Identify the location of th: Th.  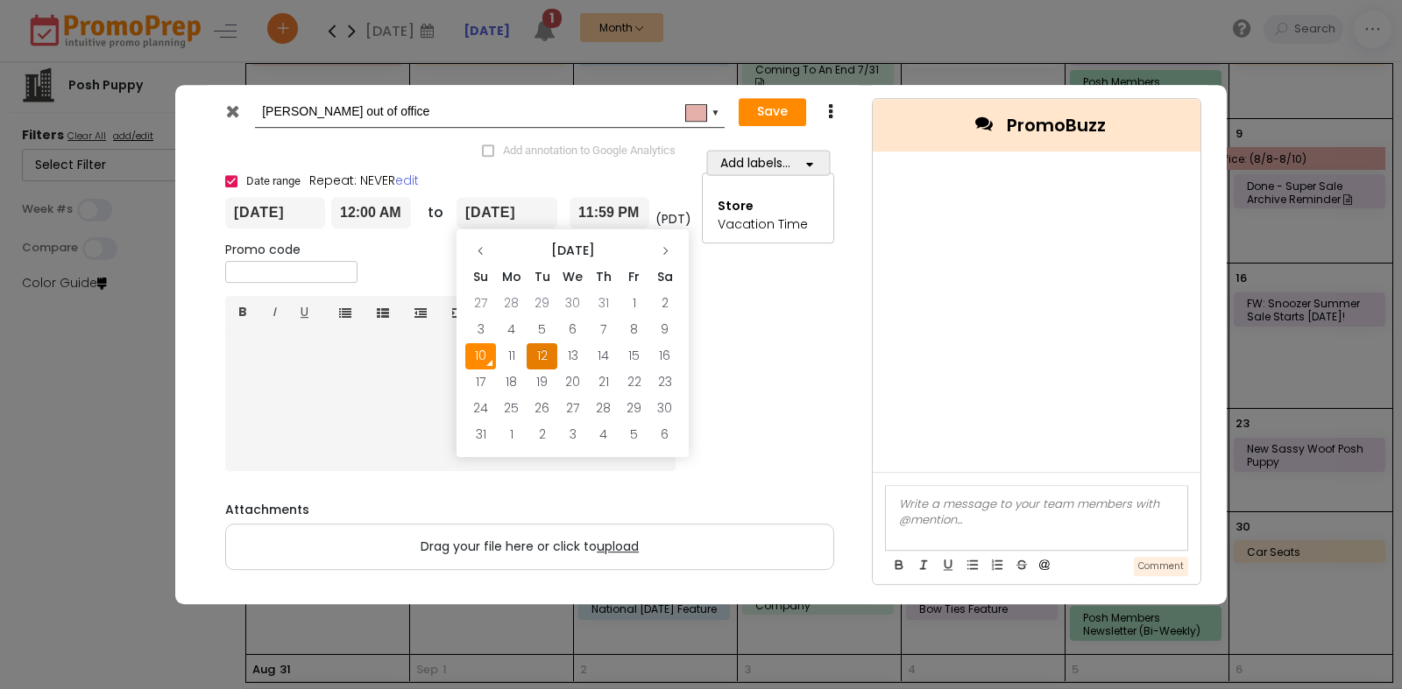
(603, 278).